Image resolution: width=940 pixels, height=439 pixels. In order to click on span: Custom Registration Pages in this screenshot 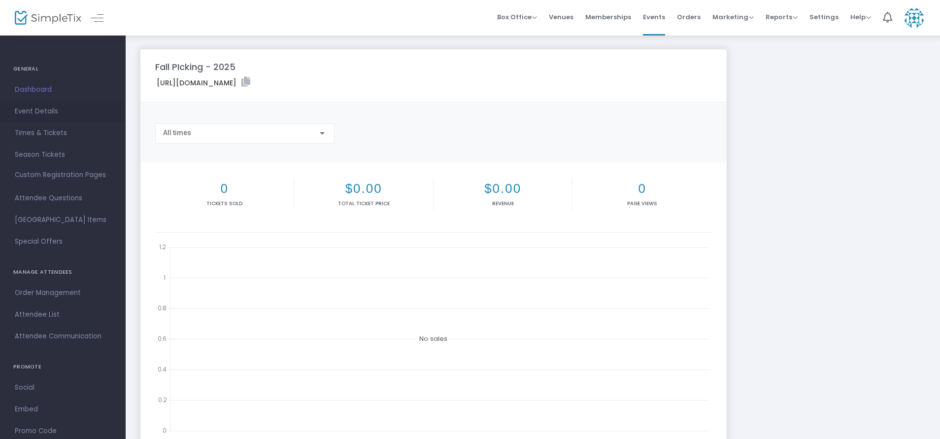, I will do `click(60, 175)`.